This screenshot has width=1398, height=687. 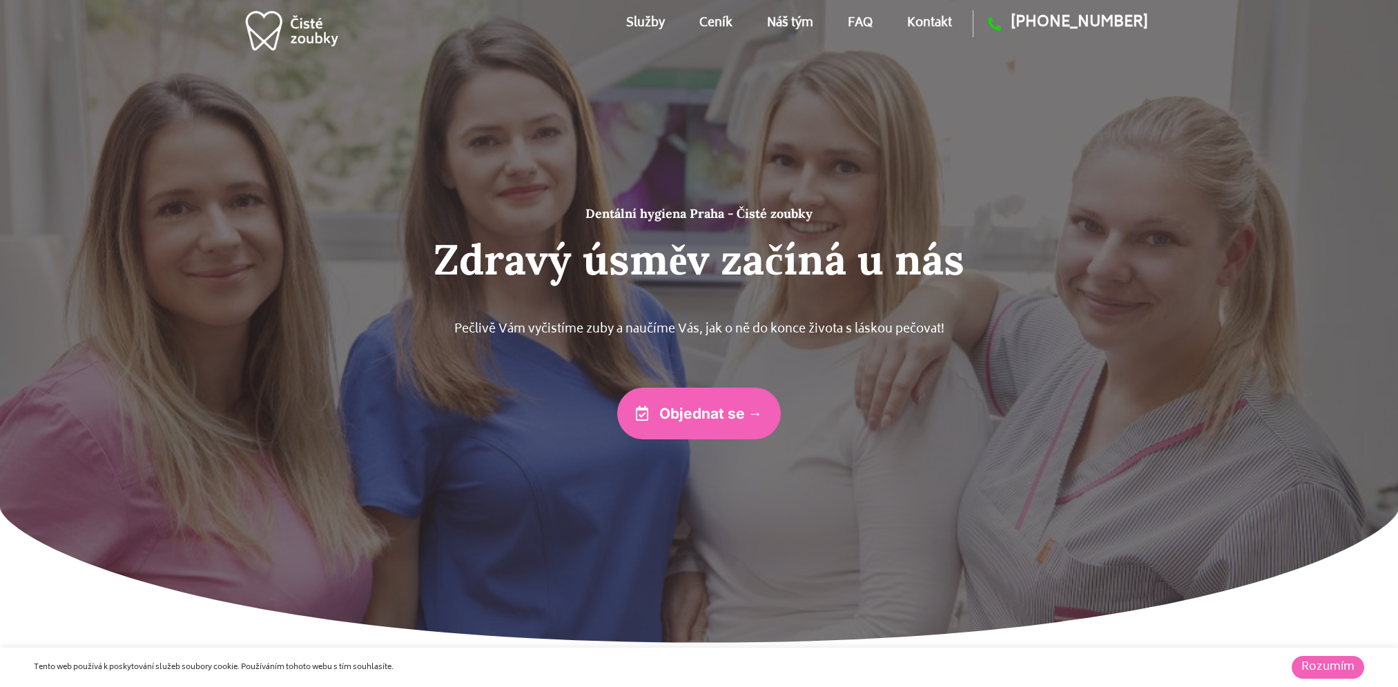 What do you see at coordinates (699, 214) in the screenshot?
I see `h1: Dentální hygiena Praha - Čisté zoubky` at bounding box center [699, 214].